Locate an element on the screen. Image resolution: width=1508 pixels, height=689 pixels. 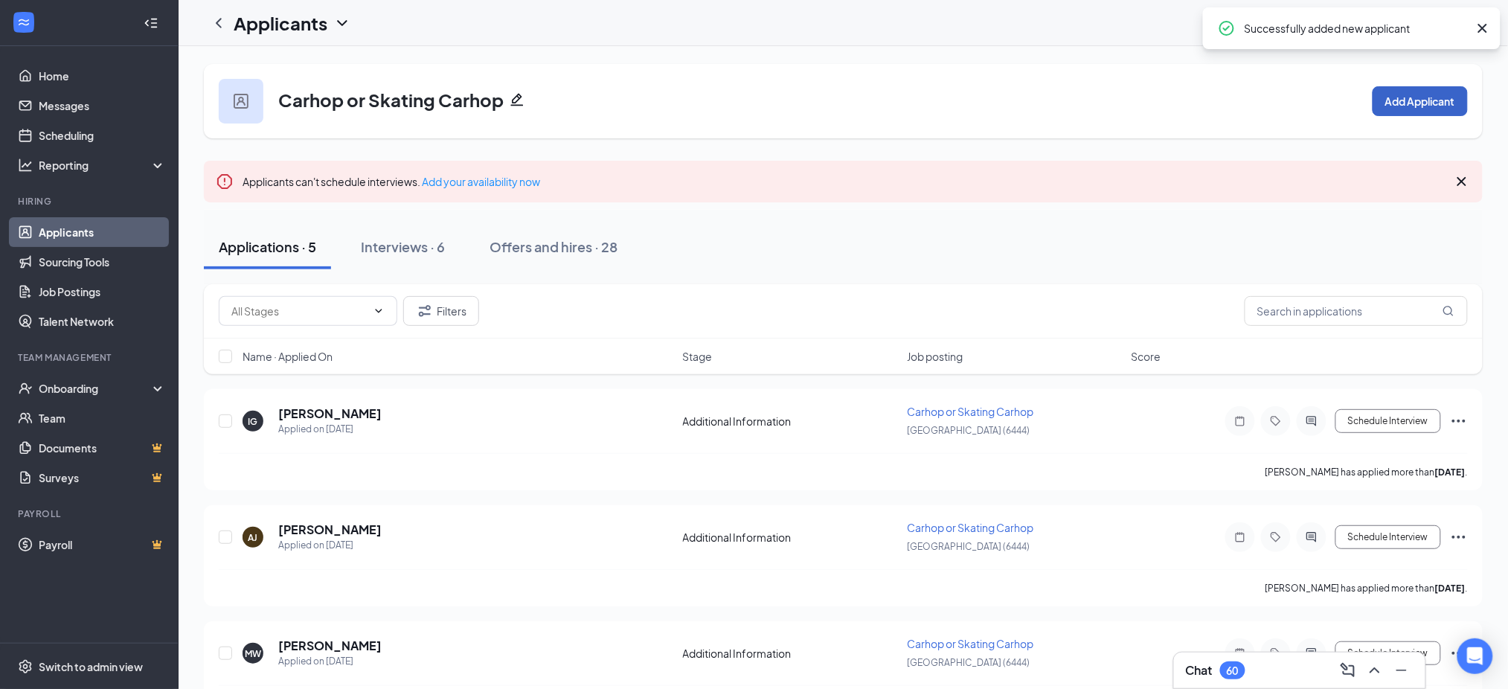
span: Job posting is located at coordinates (934, 356).